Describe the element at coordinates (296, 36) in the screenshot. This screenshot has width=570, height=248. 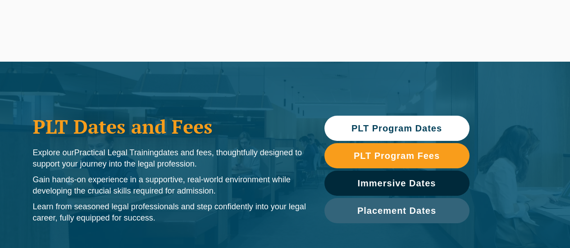
I see `a: Practice Management Course` at that location.